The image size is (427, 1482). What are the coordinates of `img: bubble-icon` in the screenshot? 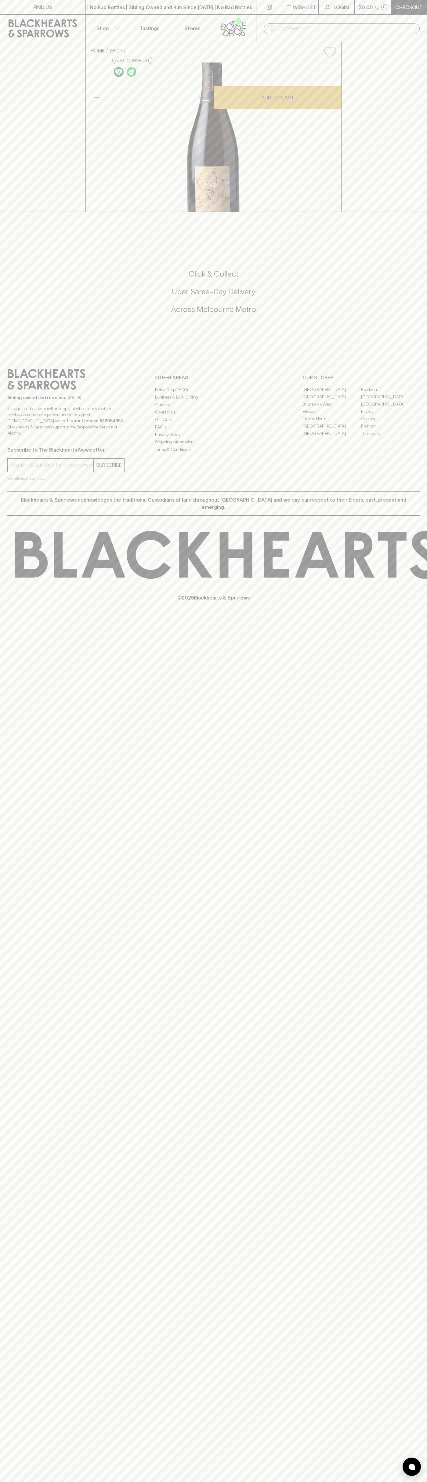 It's located at (411, 1467).